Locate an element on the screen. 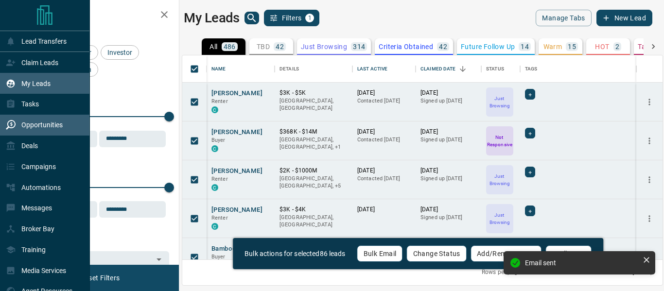 The height and width of the screenshot is (291, 664). button: Manage Tabs is located at coordinates (563, 18).